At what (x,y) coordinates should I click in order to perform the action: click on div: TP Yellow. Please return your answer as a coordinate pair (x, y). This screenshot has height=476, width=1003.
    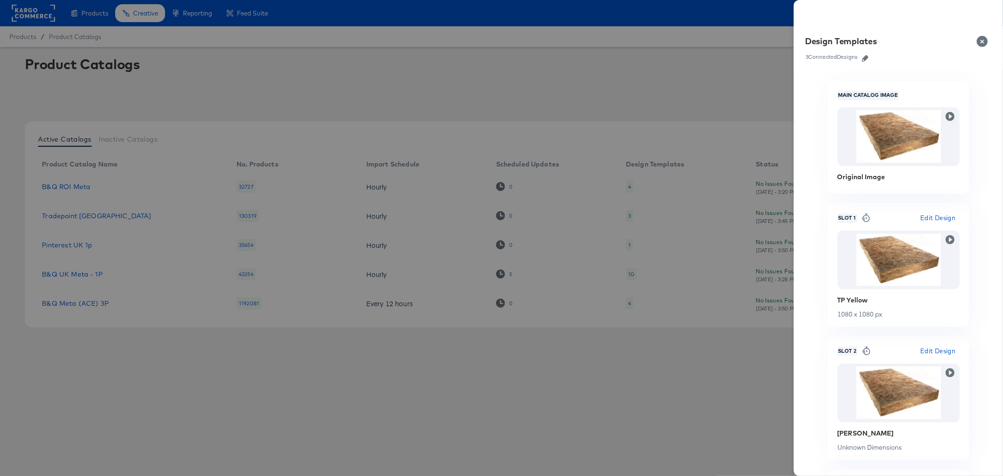
    Looking at the image, I should click on (899, 300).